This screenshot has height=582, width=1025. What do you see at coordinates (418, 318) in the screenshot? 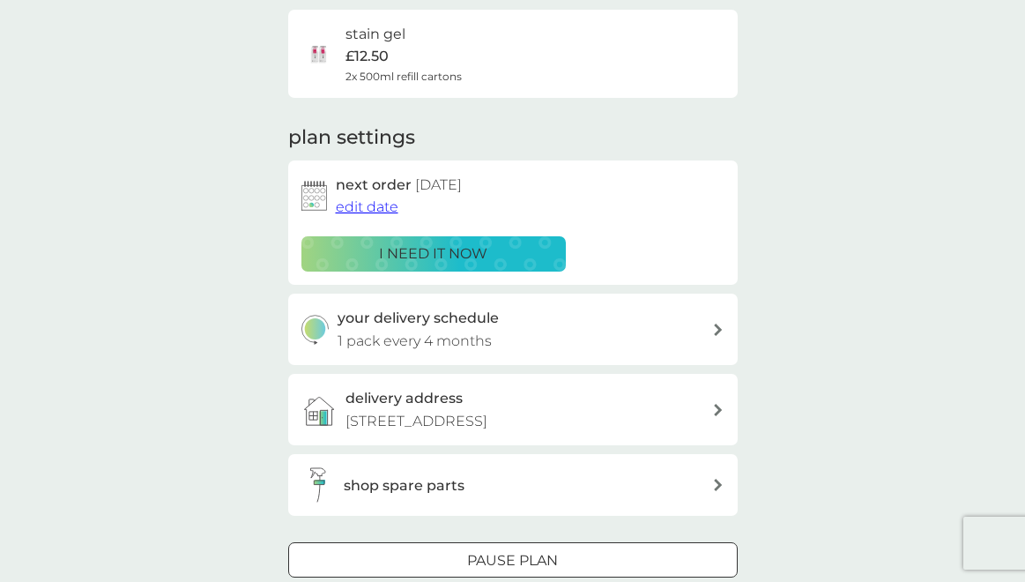
I see `h3: your delivery schedule` at bounding box center [418, 318].